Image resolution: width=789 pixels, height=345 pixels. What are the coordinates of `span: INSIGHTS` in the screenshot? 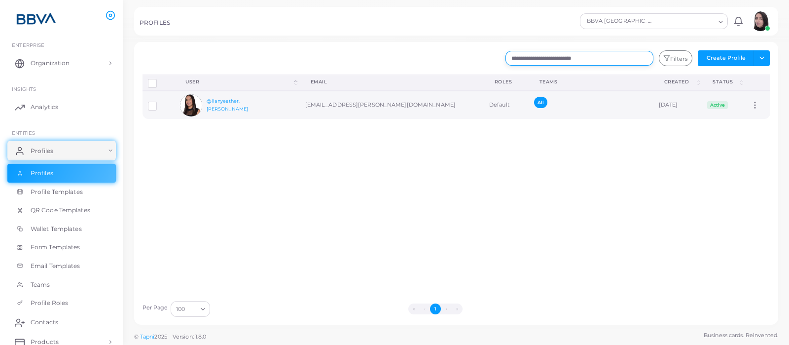 It's located at (24, 89).